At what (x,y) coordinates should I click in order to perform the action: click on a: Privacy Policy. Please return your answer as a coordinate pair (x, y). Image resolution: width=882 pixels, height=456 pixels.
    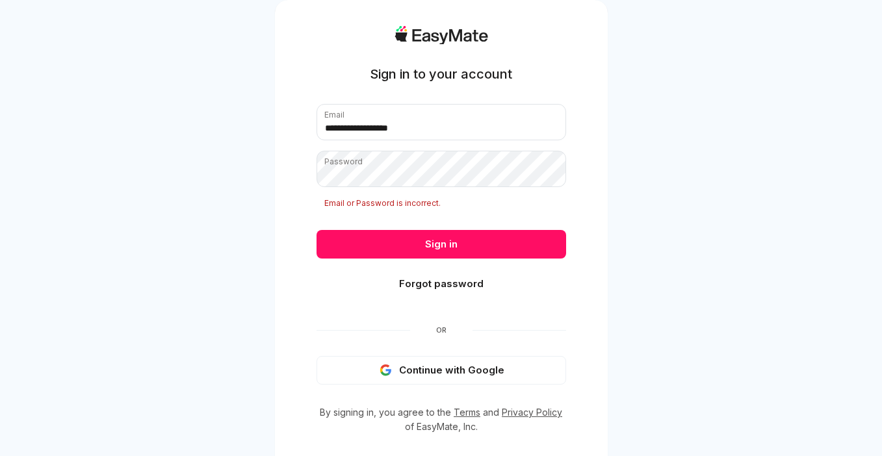
    Looking at the image, I should click on (532, 412).